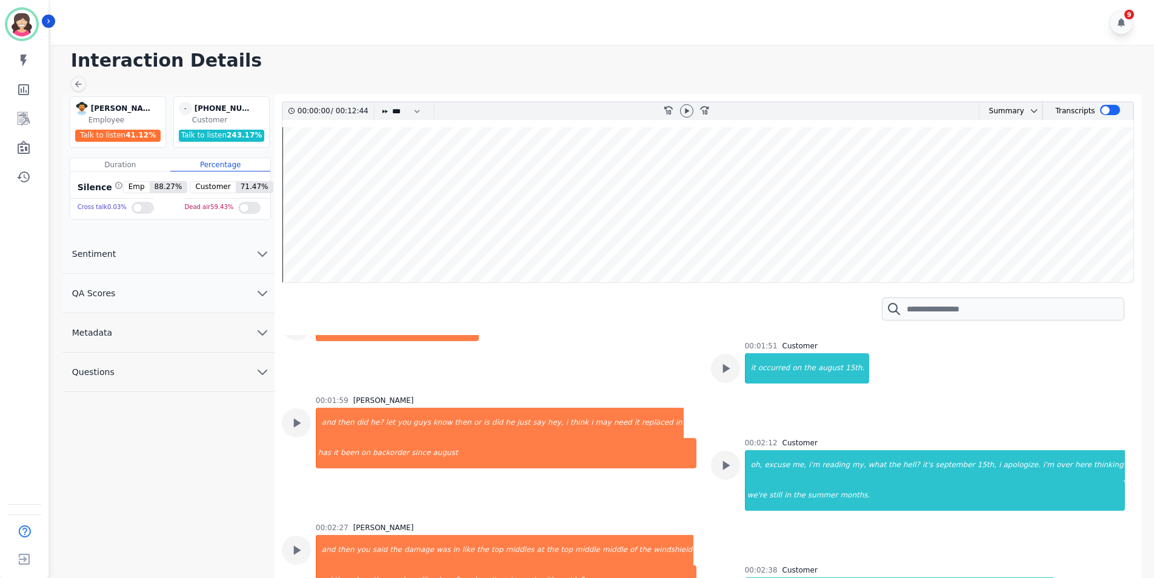 Image resolution: width=1154 pixels, height=578 pixels. Describe the element at coordinates (540, 550) in the screenshot. I see `div: at` at that location.